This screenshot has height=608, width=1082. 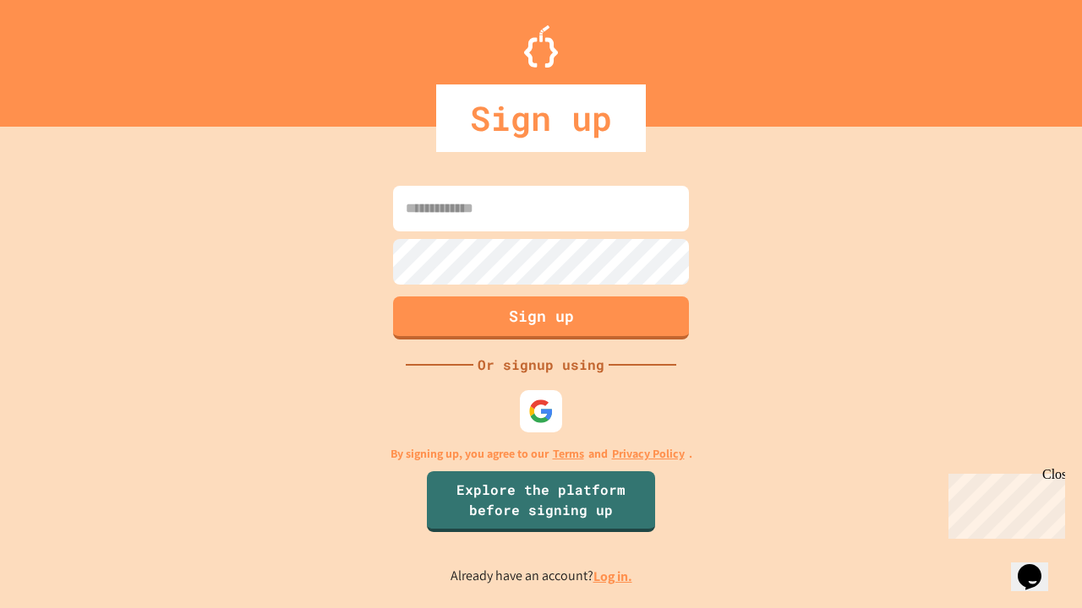 What do you see at coordinates (648, 454) in the screenshot?
I see `a: Privacy Policy` at bounding box center [648, 454].